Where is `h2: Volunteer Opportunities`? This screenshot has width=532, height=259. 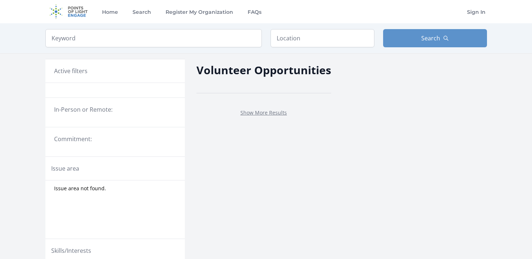
h2: Volunteer Opportunities is located at coordinates (264, 70).